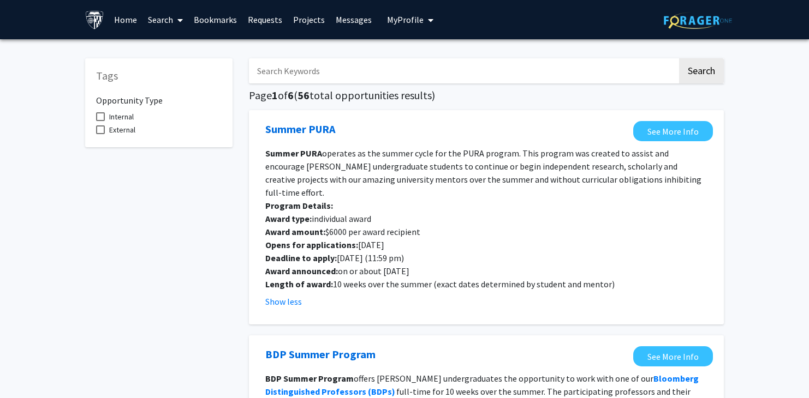  I want to click on img: Johns Hopkins University Logo, so click(94, 20).